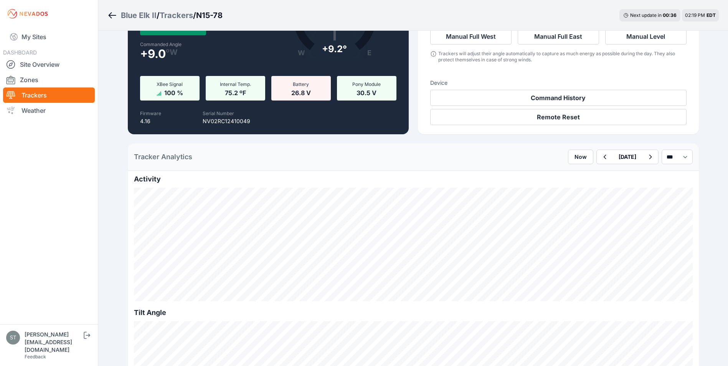  I want to click on nav: Breadcrumb, so click(165, 15).